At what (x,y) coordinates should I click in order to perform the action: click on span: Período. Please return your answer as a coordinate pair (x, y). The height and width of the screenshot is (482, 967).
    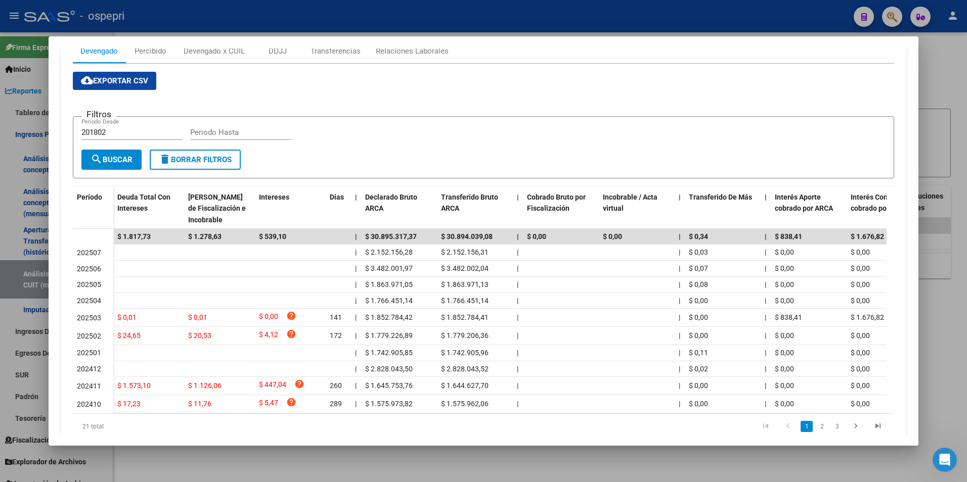
    Looking at the image, I should click on (90, 197).